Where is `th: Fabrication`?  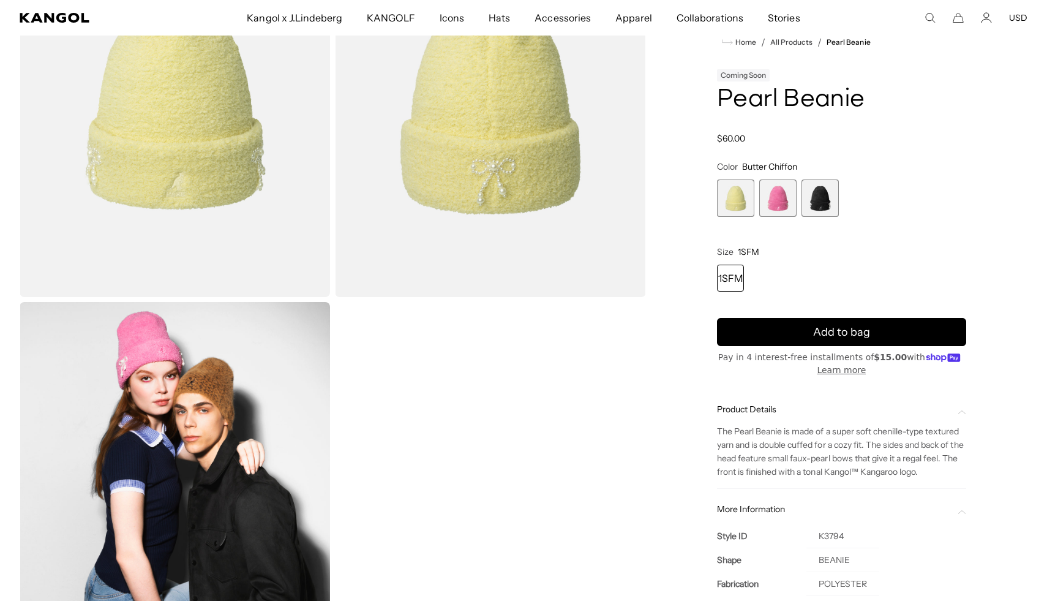
th: Fabrication is located at coordinates (762, 583).